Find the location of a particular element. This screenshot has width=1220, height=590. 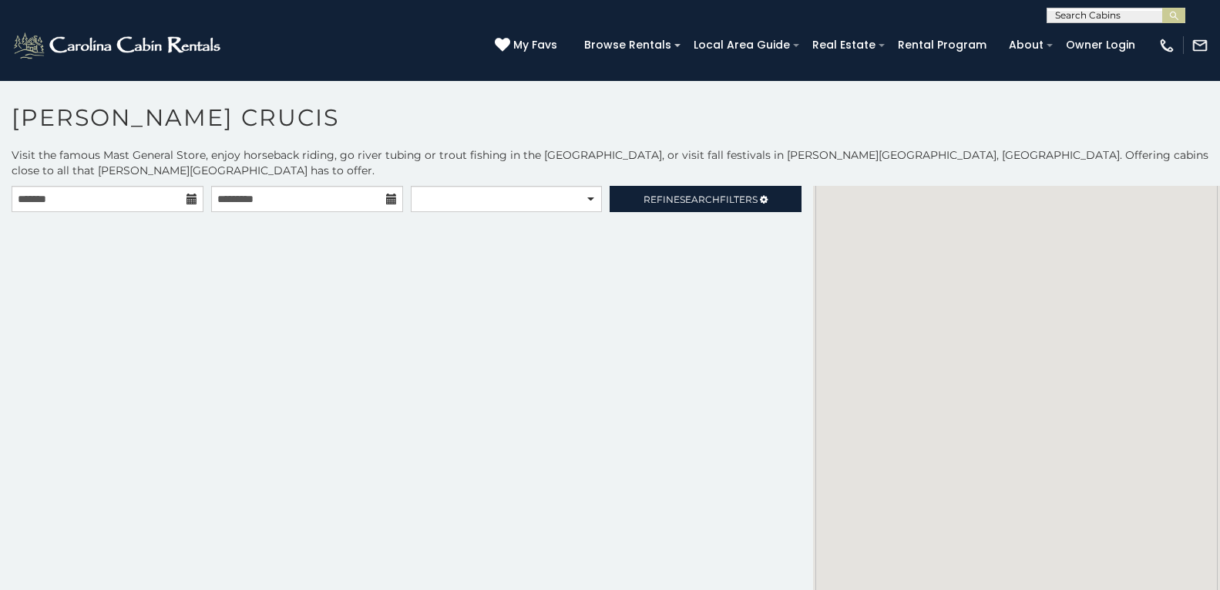

a: Rental Program is located at coordinates (942, 45).